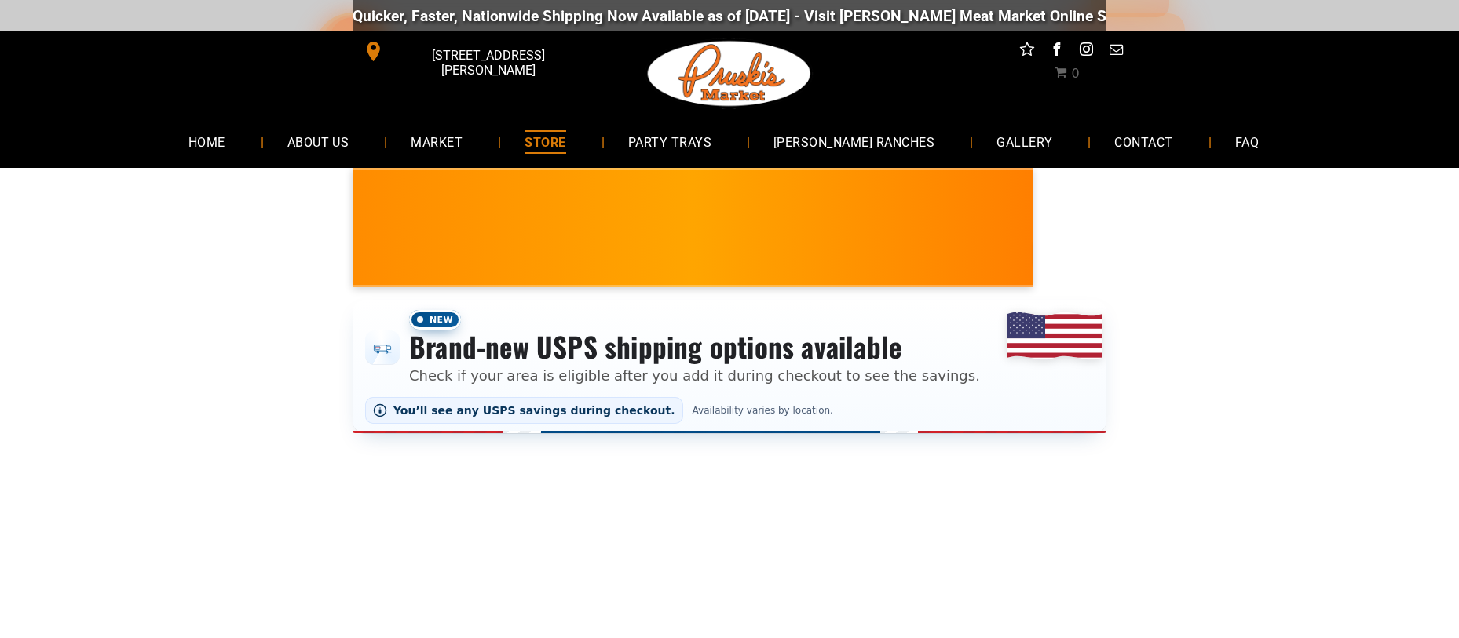 Image resolution: width=1459 pixels, height=638 pixels. What do you see at coordinates (1027, 51) in the screenshot?
I see `a: Social network` at bounding box center [1027, 51].